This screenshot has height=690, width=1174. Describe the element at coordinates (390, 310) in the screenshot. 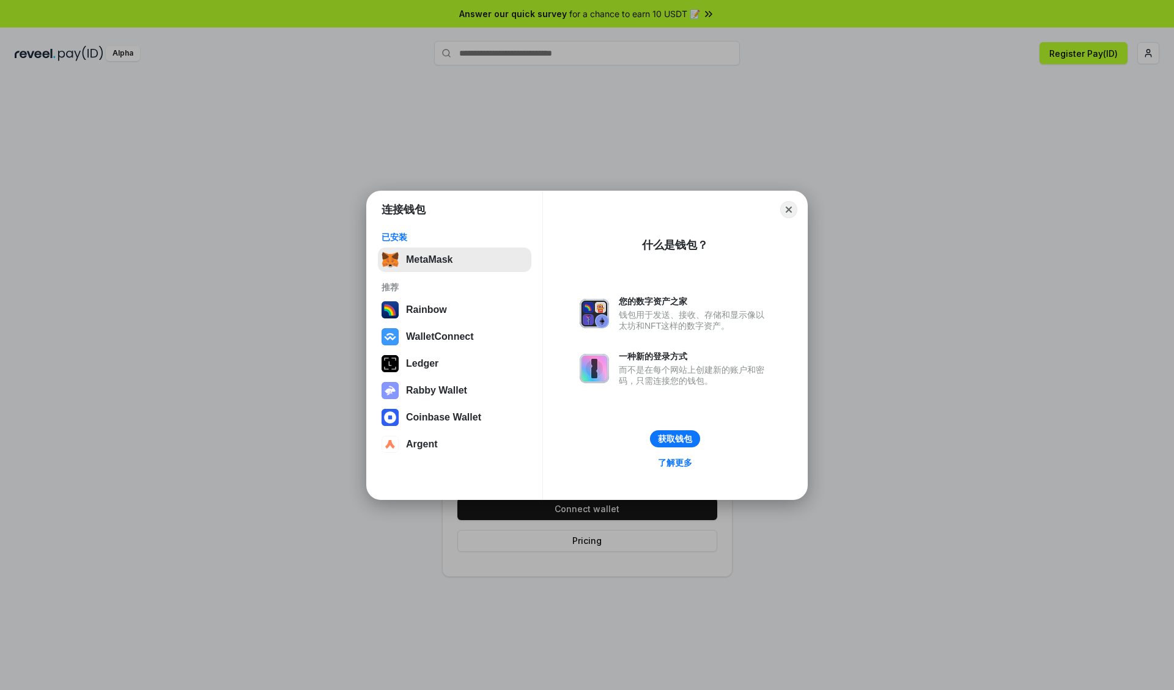

I see `img: svg+xml,%3Csvg%20width%3D%22120%22%20height%3D%22120%22%20viewBox%3D%220%200%20120%20120%22%20fil...` at that location.